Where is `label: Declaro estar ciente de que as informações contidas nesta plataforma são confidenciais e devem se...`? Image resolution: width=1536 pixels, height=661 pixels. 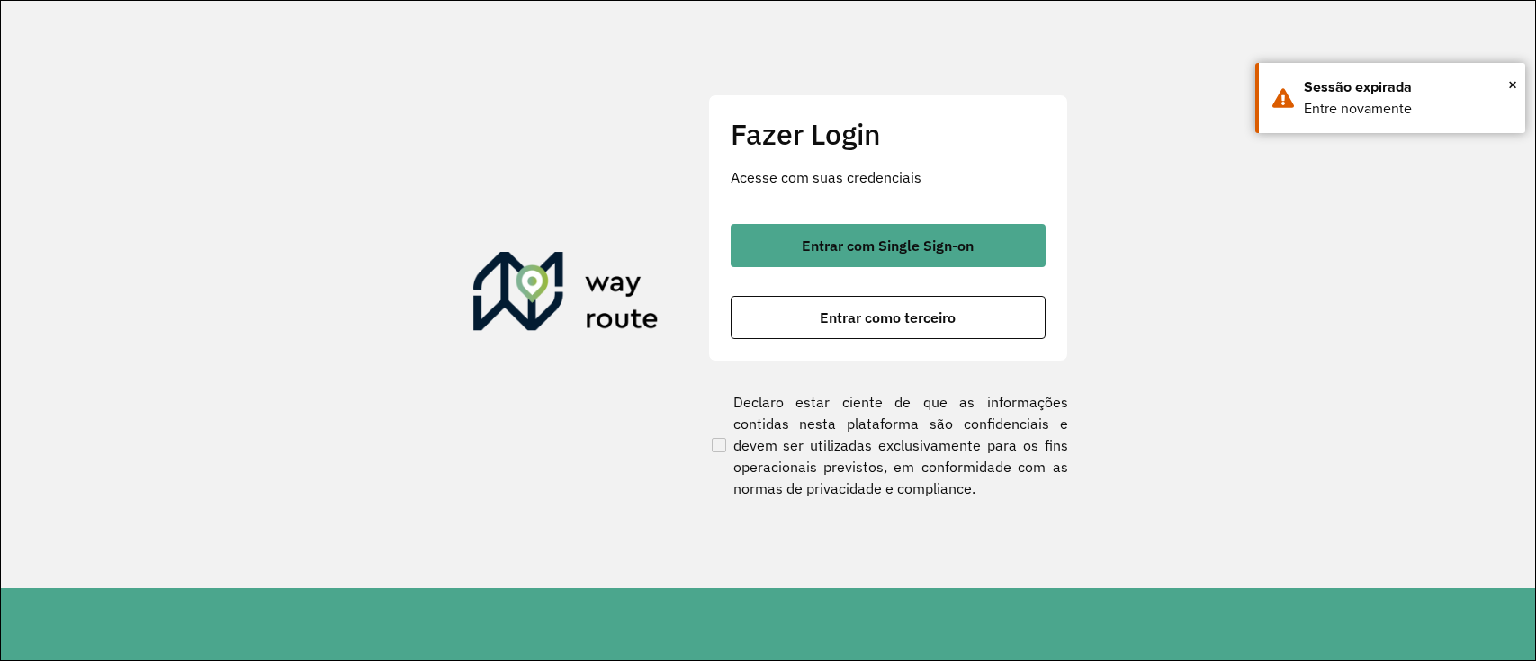 label: Declaro estar ciente de que as informações contidas nesta plataforma são confidenciais e devem se... is located at coordinates (888, 445).